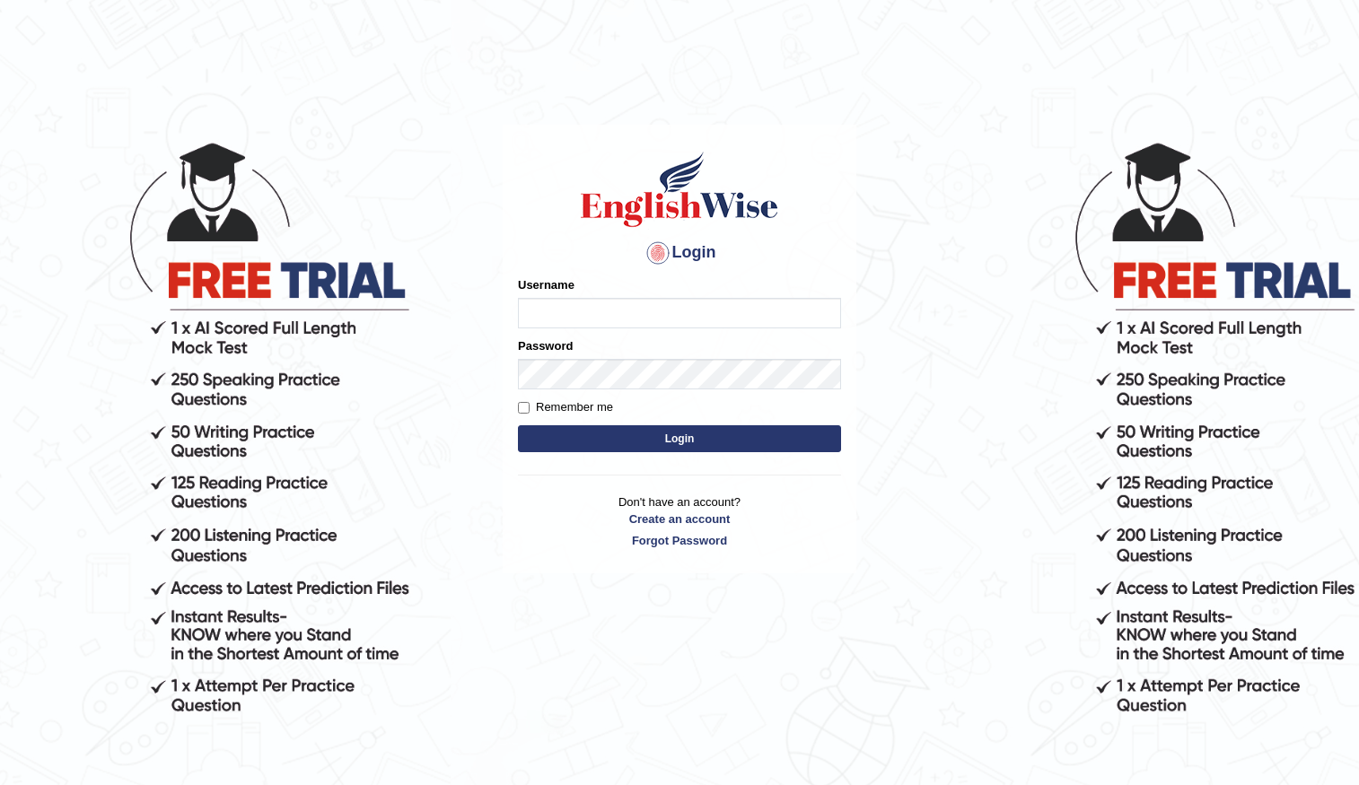  I want to click on img: Logo of English Wise sign in for intelligent practice with AI, so click(679, 189).